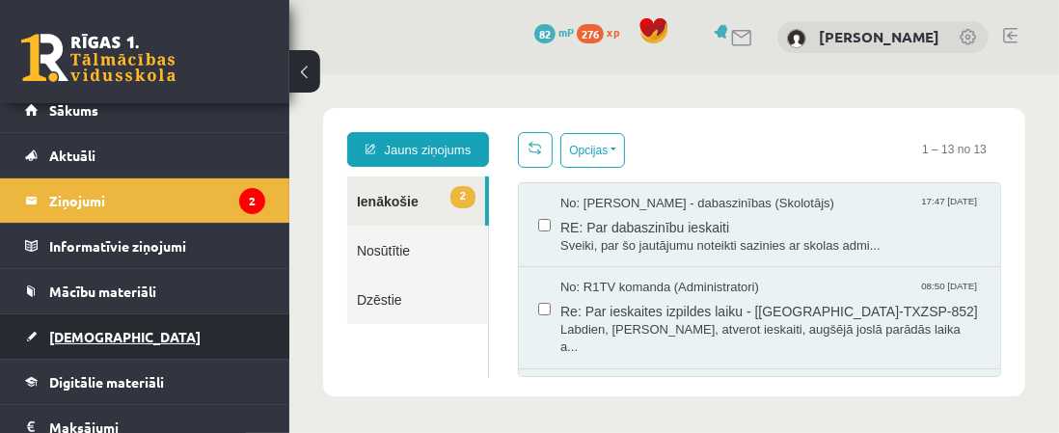 The width and height of the screenshot is (1059, 433). Describe the element at coordinates (252, 201) in the screenshot. I see `i: 2` at that location.